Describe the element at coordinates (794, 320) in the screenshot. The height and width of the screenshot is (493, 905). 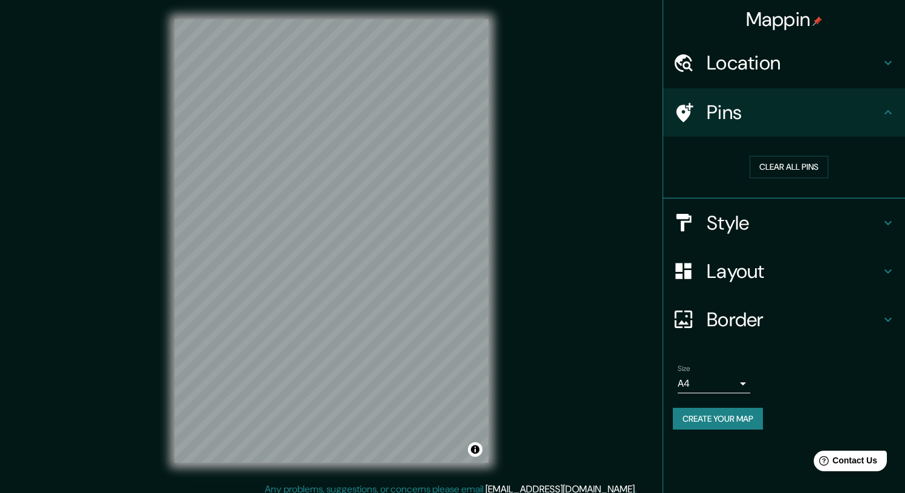
I see `h4: Border` at that location.